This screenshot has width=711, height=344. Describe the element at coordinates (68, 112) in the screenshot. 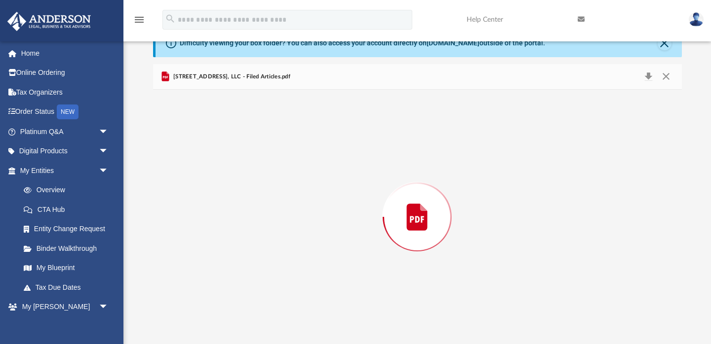

I see `div: NEW` at that location.